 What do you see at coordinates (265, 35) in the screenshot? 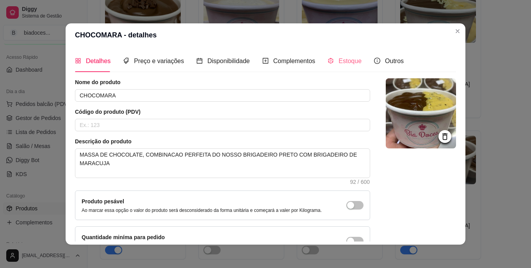
I see `header: CHOCOMARA - detalhes` at bounding box center [265, 35].